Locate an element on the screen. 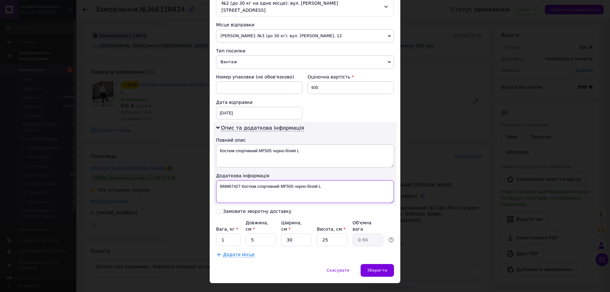 This screenshot has width=610, height=292. div: Повний опис is located at coordinates (305, 140).